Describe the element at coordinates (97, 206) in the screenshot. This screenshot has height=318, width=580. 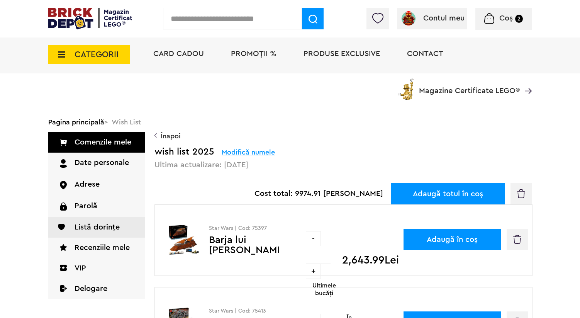
I see `a: Parolă` at that location.